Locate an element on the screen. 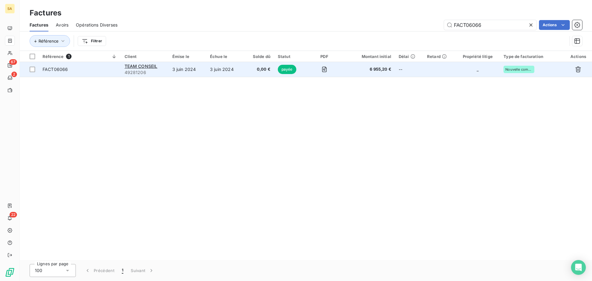  span: Opérations Diverses is located at coordinates (97, 25).